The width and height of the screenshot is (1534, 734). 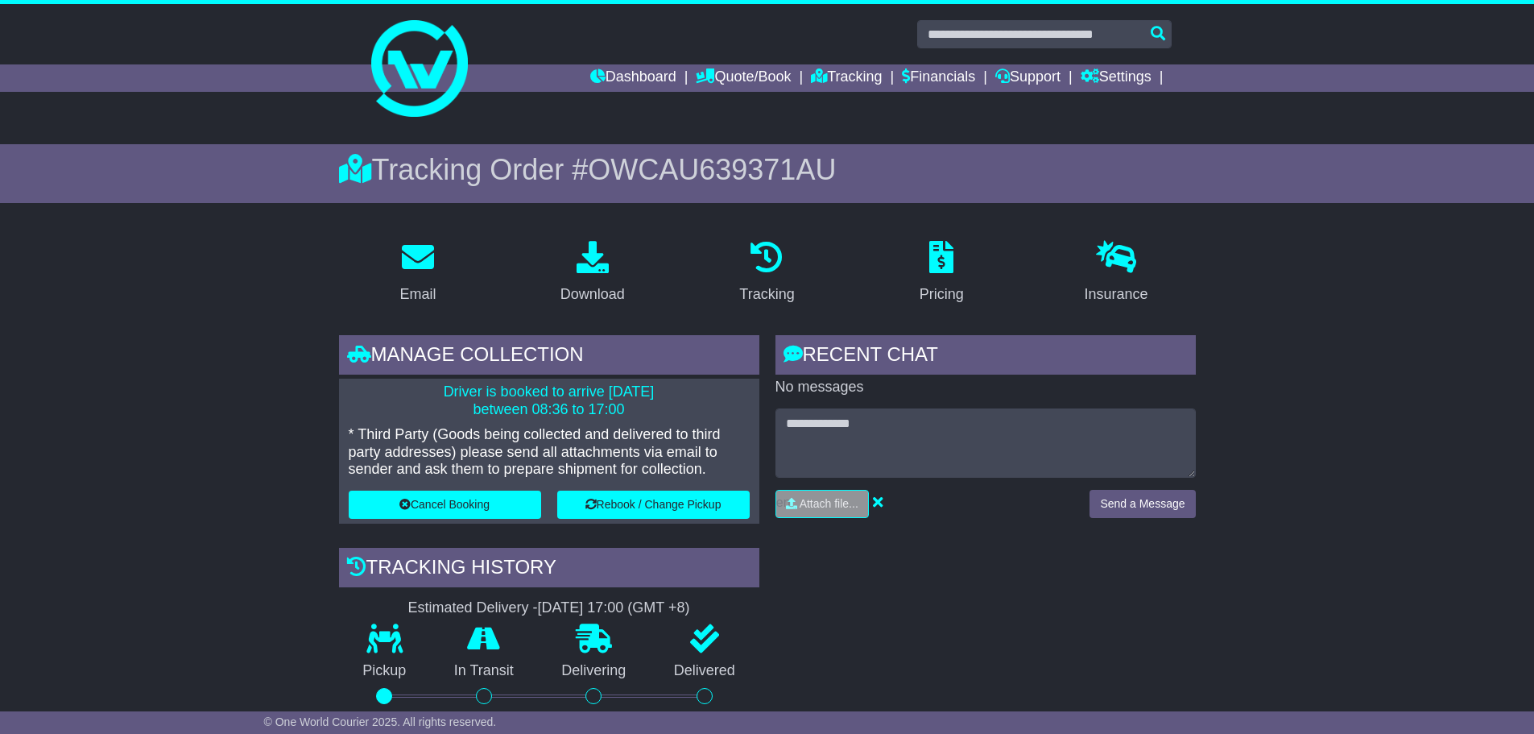 I want to click on p: No messages, so click(x=986, y=387).